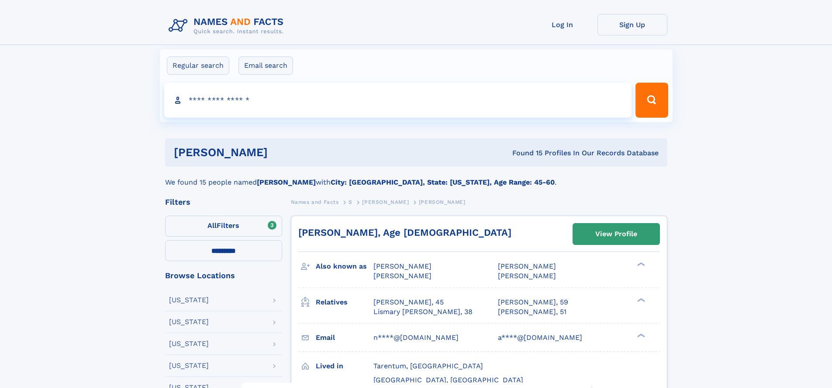  I want to click on h3: Email, so click(345, 337).